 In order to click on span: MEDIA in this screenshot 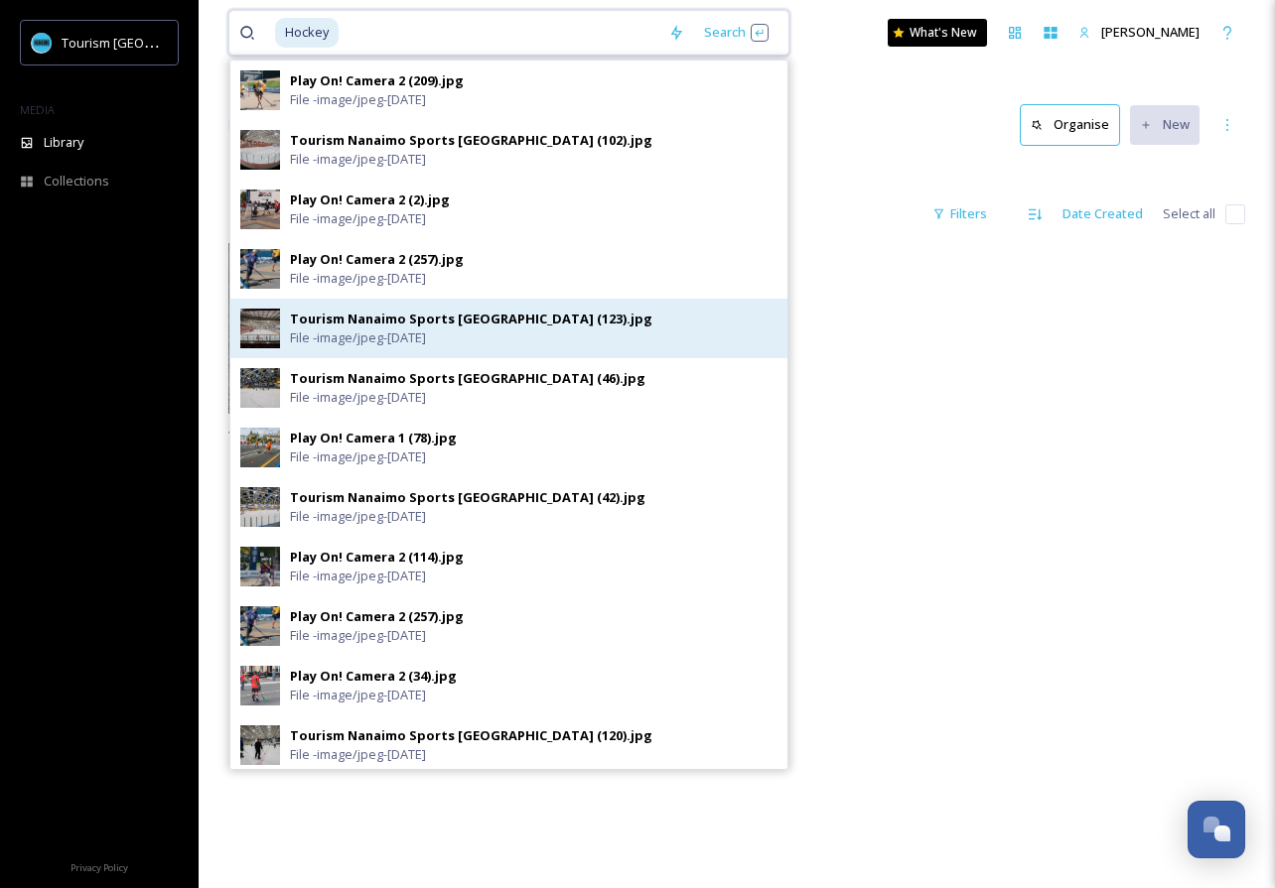, I will do `click(37, 109)`.